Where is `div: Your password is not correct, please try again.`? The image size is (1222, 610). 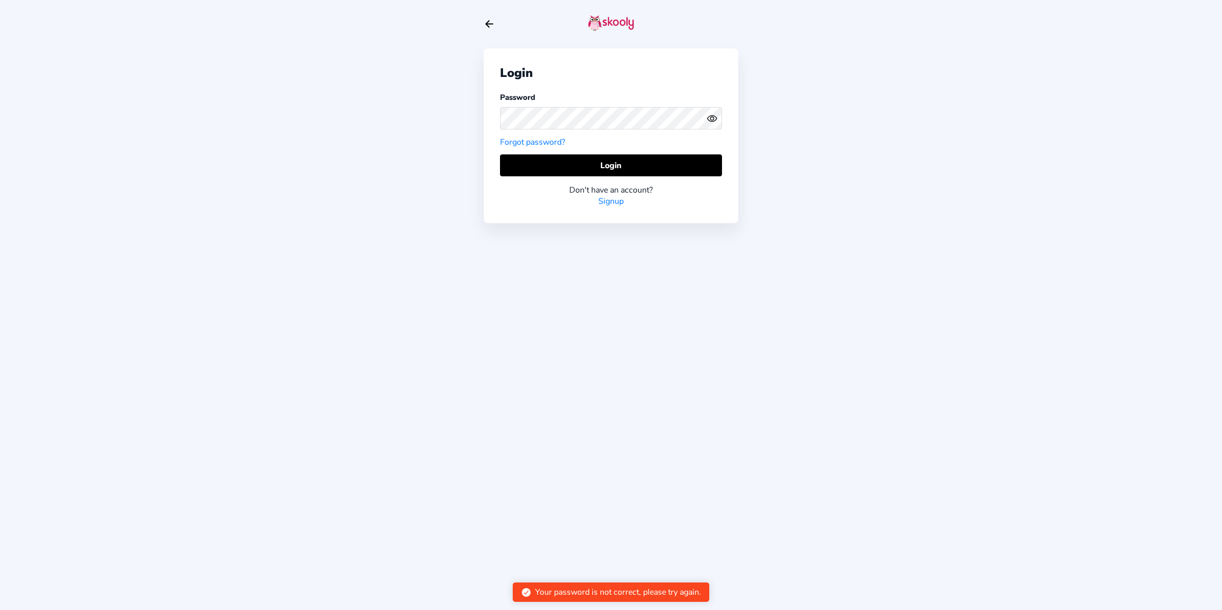
div: Your password is not correct, please try again. is located at coordinates (618, 592).